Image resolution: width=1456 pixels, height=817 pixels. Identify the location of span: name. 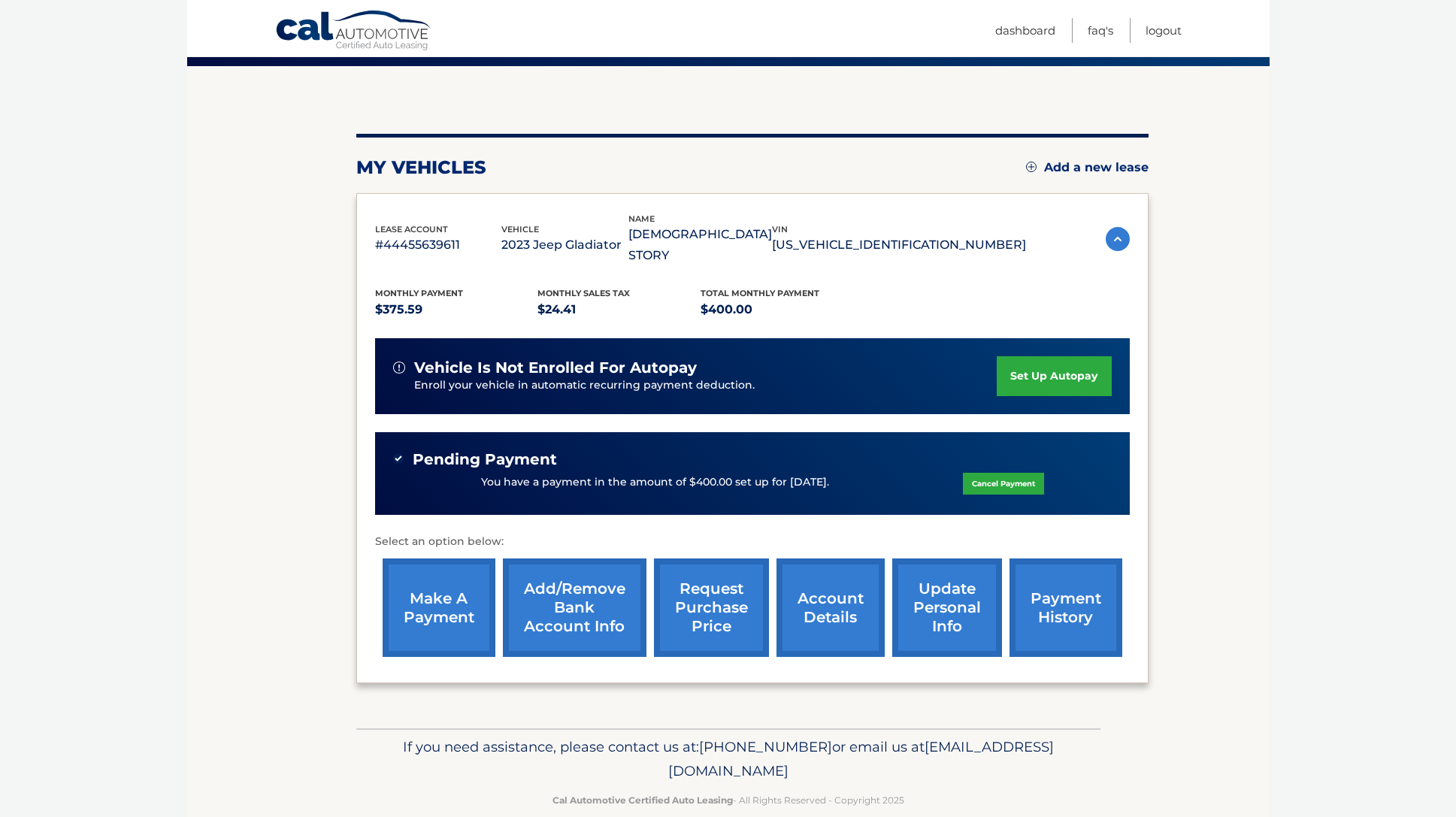
(641, 219).